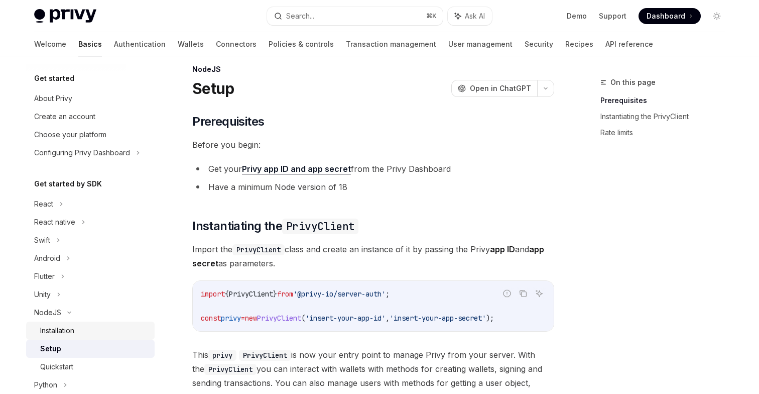  What do you see at coordinates (373, 187) in the screenshot?
I see `li: Have a minimum Node version of 18` at bounding box center [373, 187].